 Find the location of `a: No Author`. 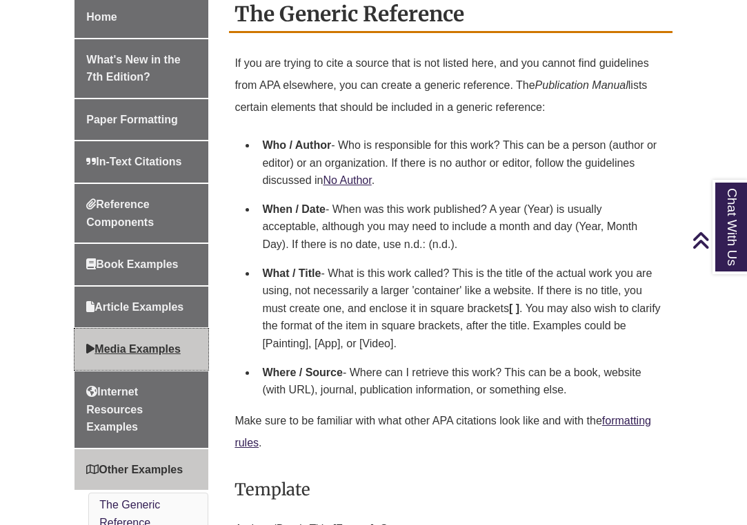

a: No Author is located at coordinates (347, 180).